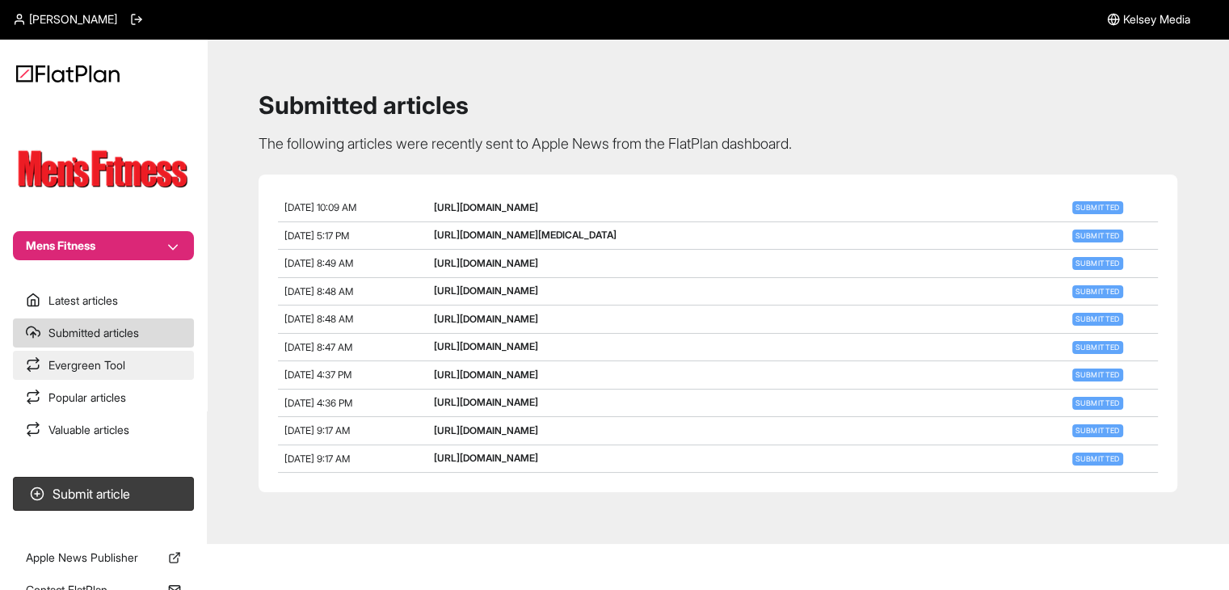  What do you see at coordinates (717, 144) in the screenshot?
I see `p: The following articles were recently sent to Apple News from the FlatPlan dashboard.` at bounding box center [717, 144].